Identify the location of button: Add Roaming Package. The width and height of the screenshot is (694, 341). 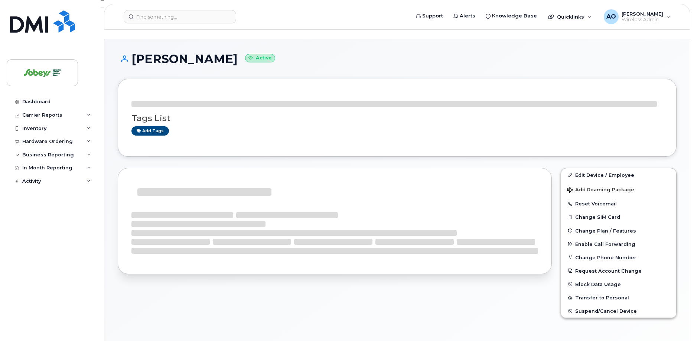
(619, 189).